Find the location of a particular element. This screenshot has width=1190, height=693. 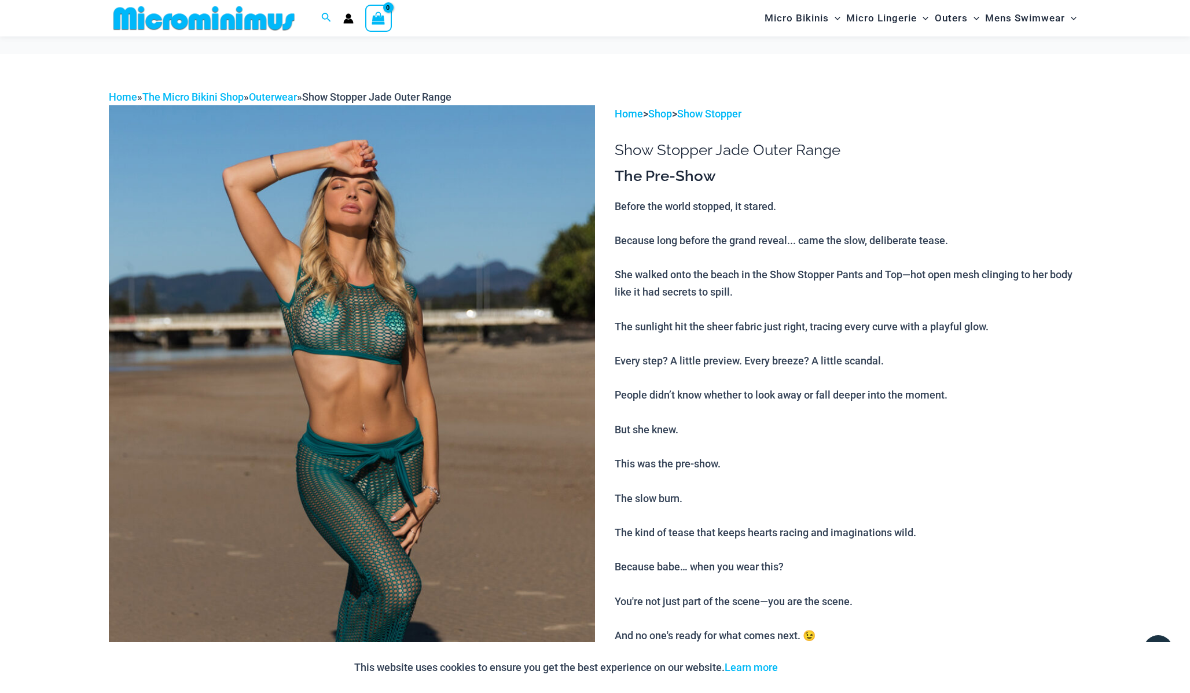

a: View Shopping Cart, empty is located at coordinates (379, 18).